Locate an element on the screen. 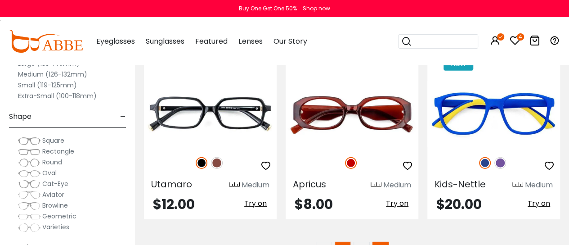  img: Purple is located at coordinates (500, 163).